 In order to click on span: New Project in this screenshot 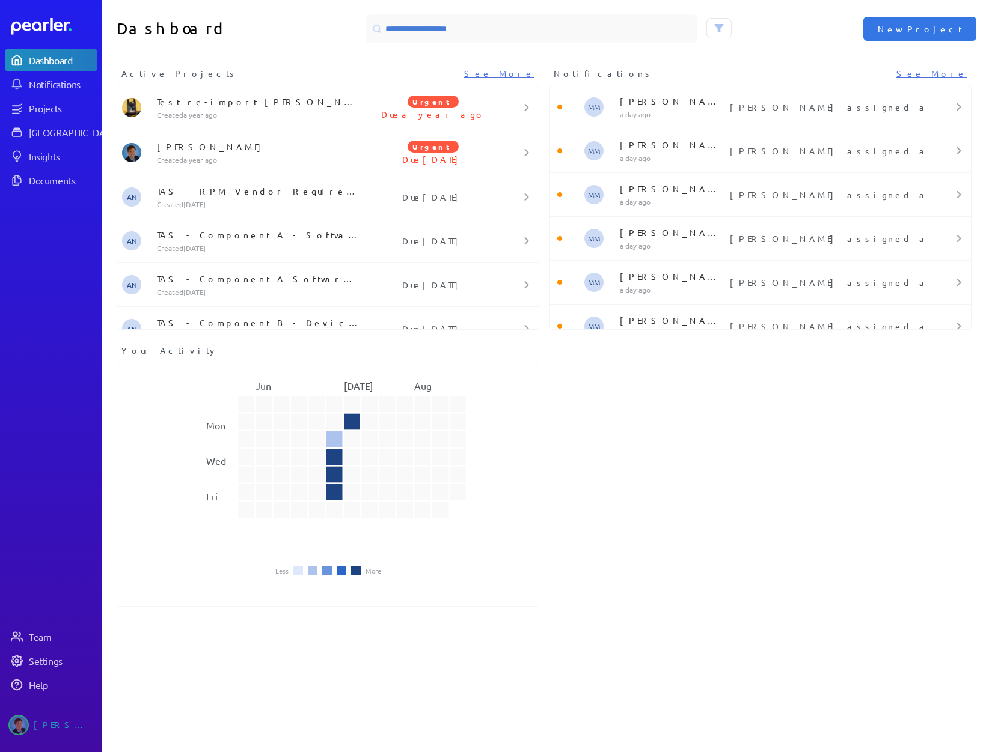, I will do `click(920, 29)`.